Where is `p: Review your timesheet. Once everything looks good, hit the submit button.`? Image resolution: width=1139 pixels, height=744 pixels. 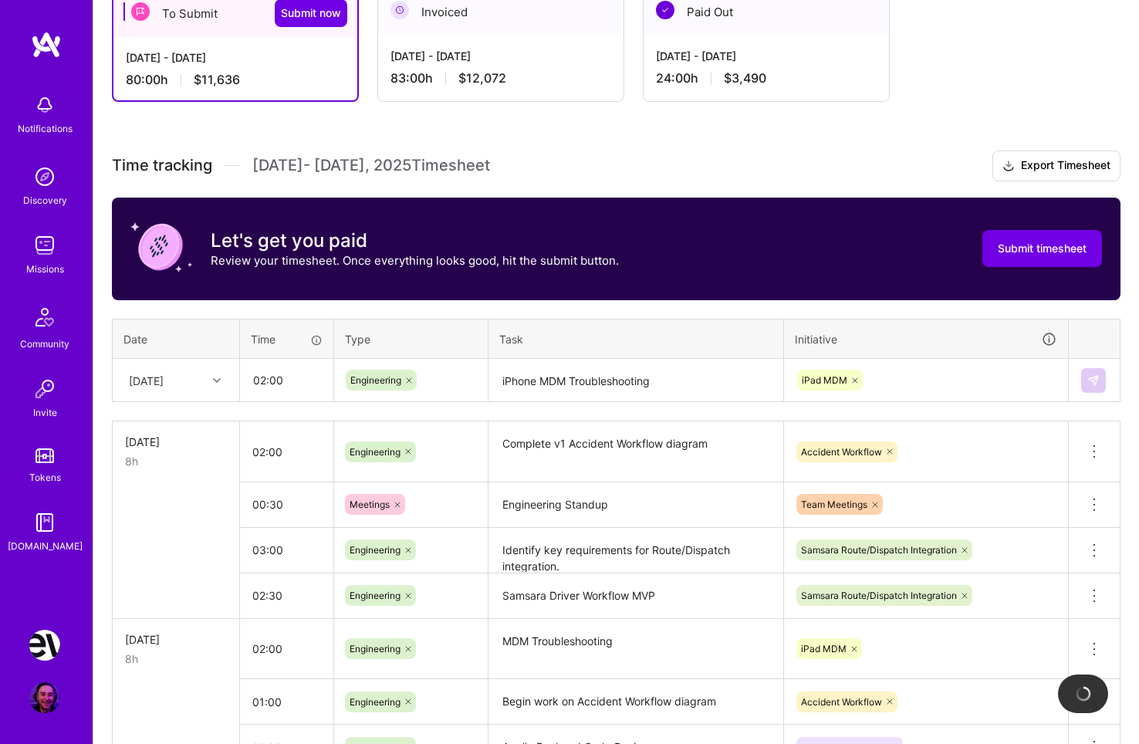
p: Review your timesheet. Once everything looks good, hit the submit button. is located at coordinates (414, 260).